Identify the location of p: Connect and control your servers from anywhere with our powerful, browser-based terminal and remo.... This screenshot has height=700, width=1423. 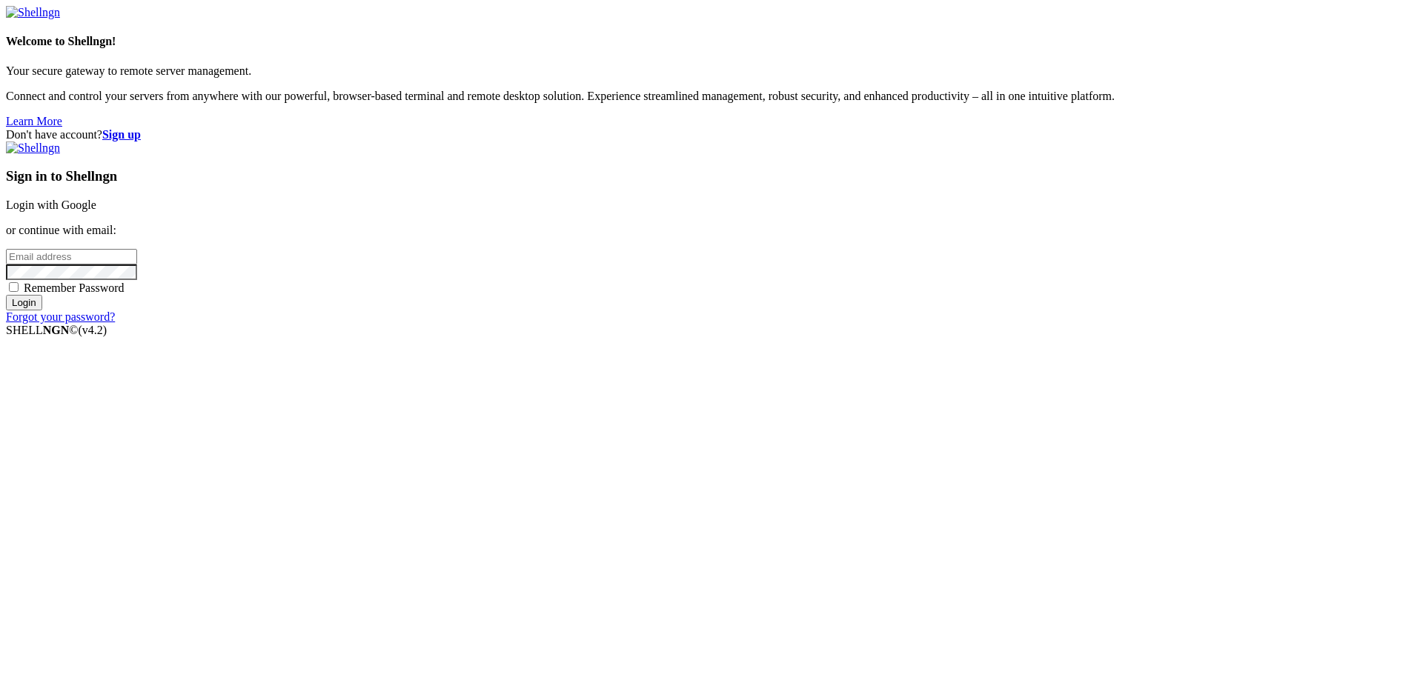
(711, 96).